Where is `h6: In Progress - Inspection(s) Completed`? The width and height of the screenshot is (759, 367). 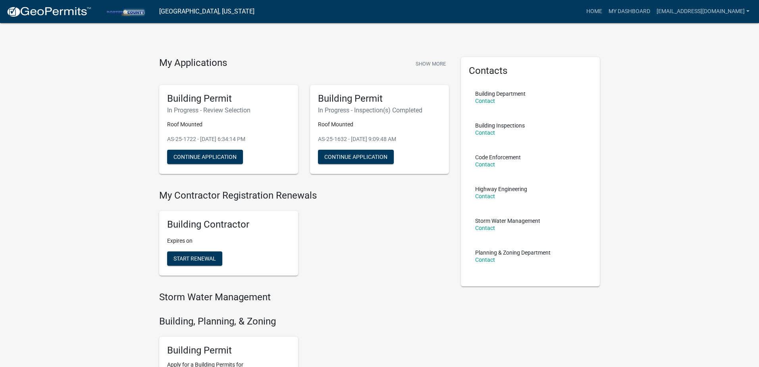
h6: In Progress - Inspection(s) Completed is located at coordinates (379, 110).